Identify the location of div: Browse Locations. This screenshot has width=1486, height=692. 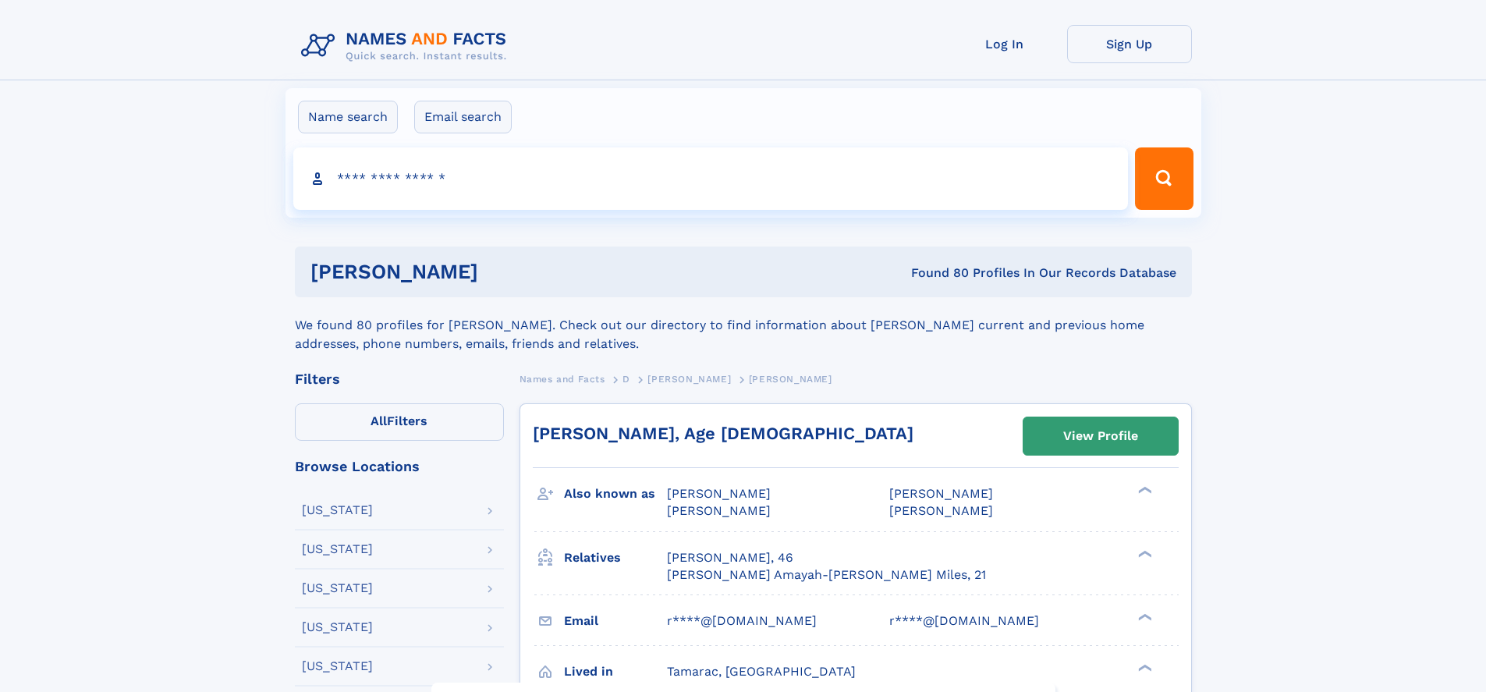
(399, 467).